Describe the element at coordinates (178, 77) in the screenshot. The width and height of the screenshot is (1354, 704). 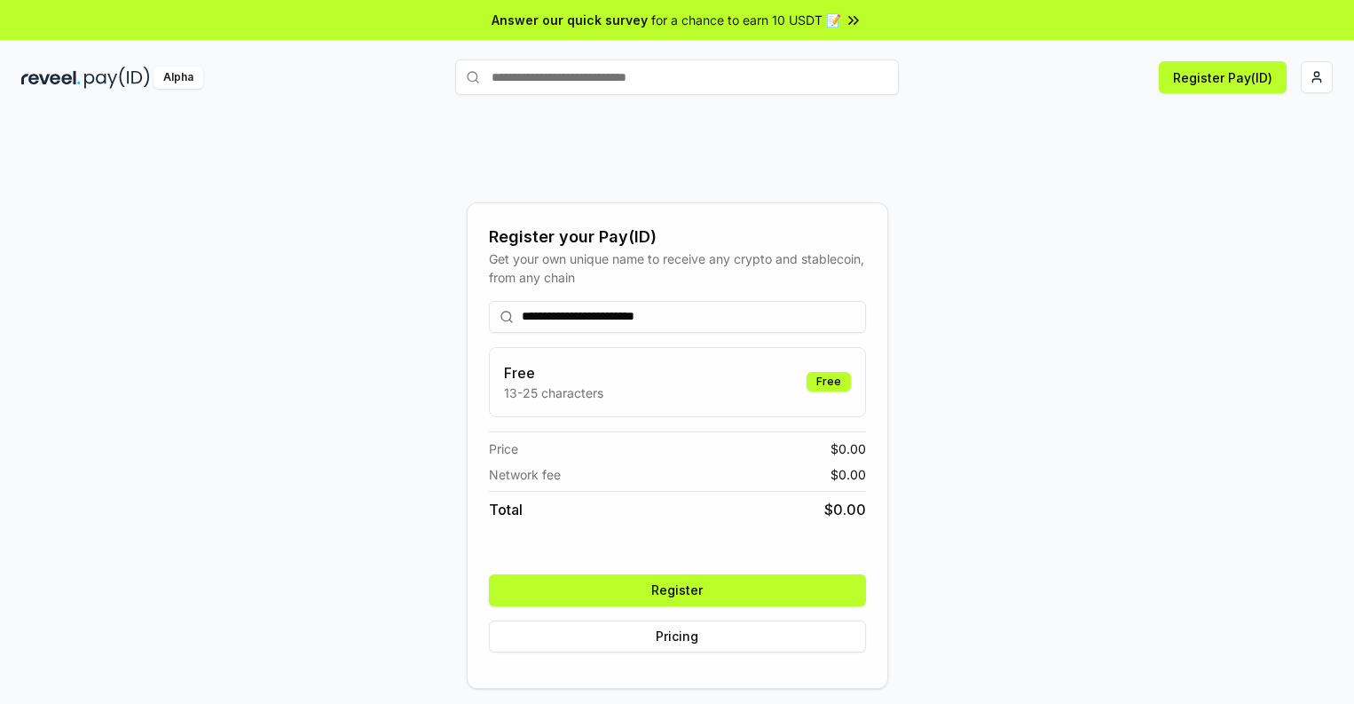
I see `div: Alpha` at that location.